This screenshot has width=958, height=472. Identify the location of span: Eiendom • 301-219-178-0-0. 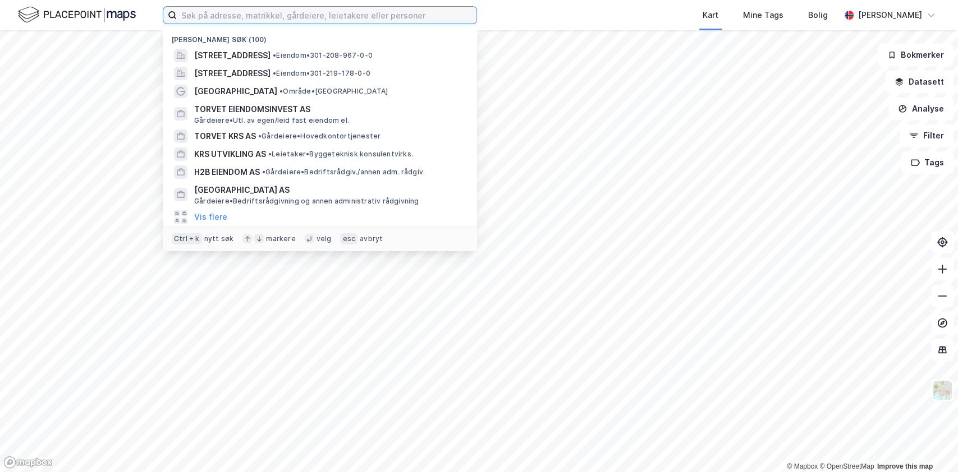
(321, 73).